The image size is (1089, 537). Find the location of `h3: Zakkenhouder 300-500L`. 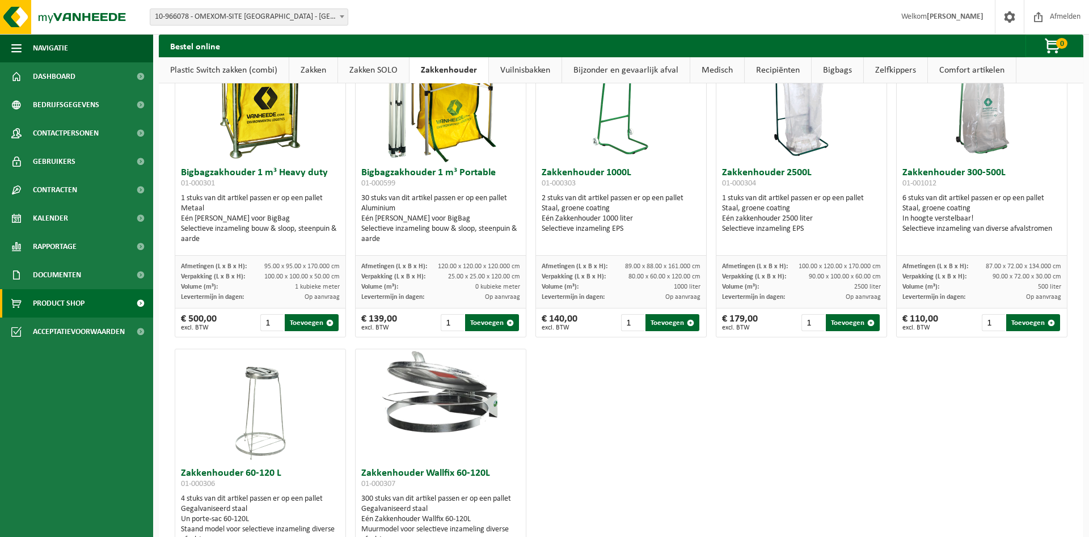

h3: Zakkenhouder 300-500L is located at coordinates (982, 179).